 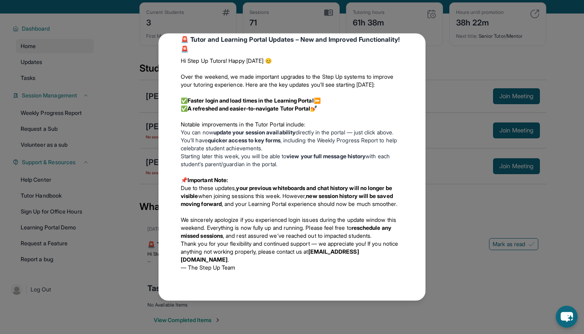 I want to click on span: , and rest assured we’ve reached out to impacted students., so click(x=297, y=235).